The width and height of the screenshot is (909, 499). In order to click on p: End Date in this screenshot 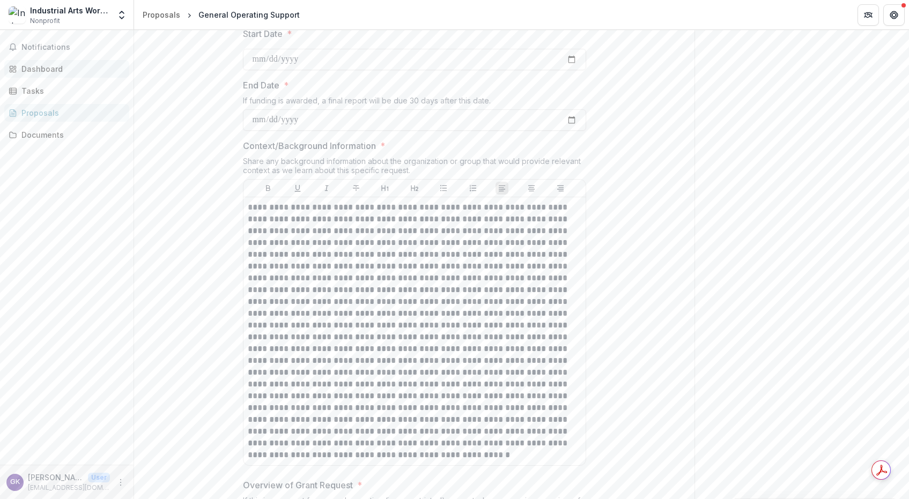, I will do `click(261, 85)`.